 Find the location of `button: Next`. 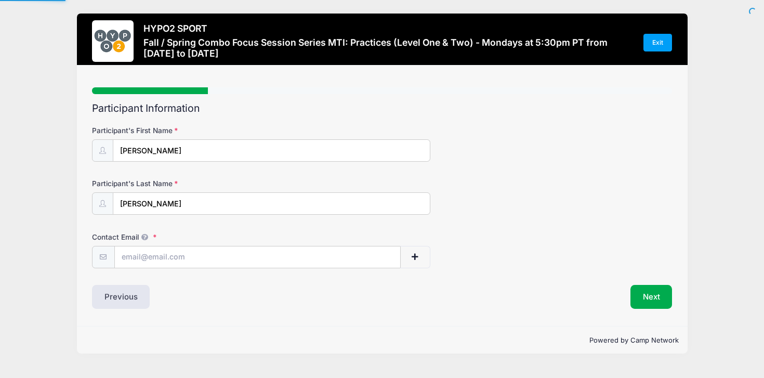

button: Next is located at coordinates (651, 297).